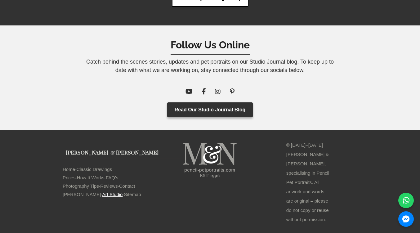 The height and width of the screenshot is (233, 420). I want to click on a: Facebook, so click(205, 91).